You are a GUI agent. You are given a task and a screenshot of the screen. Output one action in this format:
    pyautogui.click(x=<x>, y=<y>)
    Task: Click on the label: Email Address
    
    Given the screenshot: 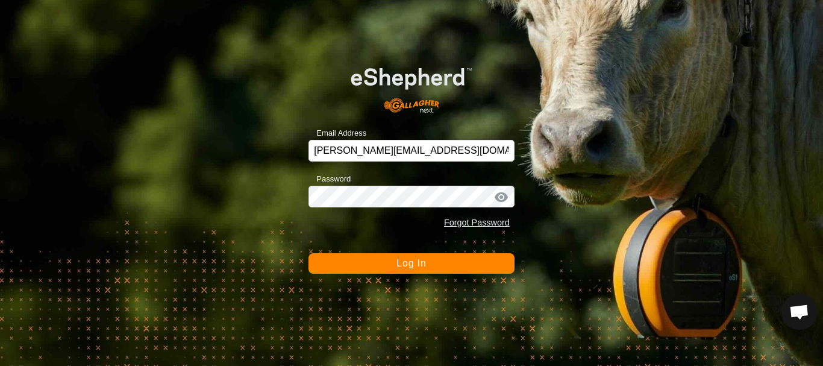 What is the action you would take?
    pyautogui.click(x=337, y=133)
    